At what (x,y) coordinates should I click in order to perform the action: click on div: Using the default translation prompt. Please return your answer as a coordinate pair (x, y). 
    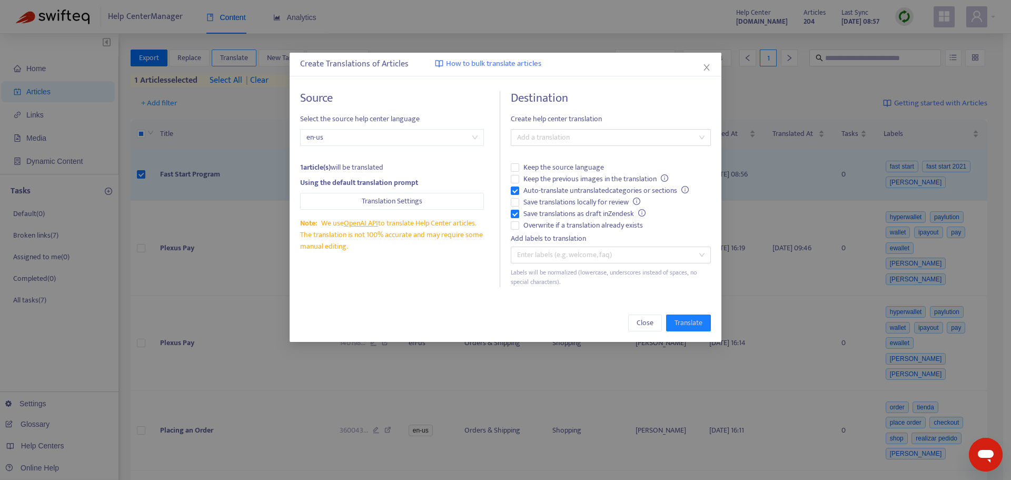
    Looking at the image, I should click on (392, 183).